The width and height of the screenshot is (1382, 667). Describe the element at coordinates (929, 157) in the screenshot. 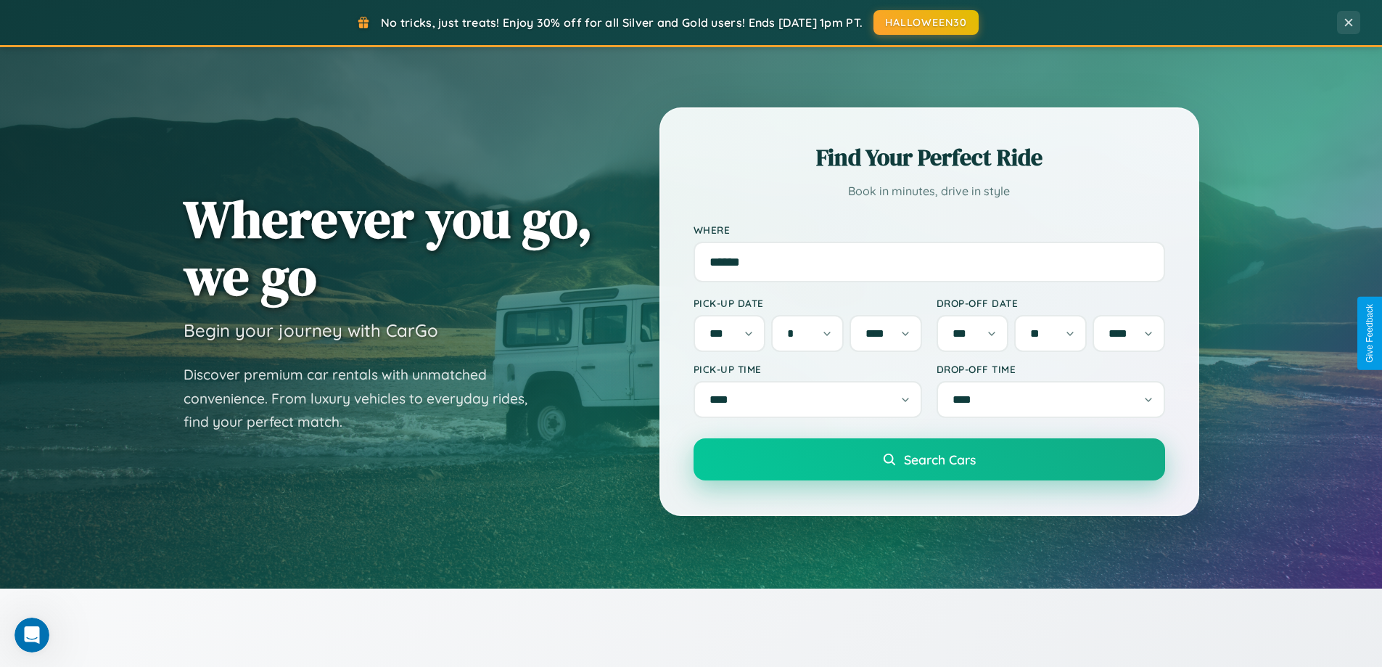

I see `h2: Find Your Perfect Ride` at that location.